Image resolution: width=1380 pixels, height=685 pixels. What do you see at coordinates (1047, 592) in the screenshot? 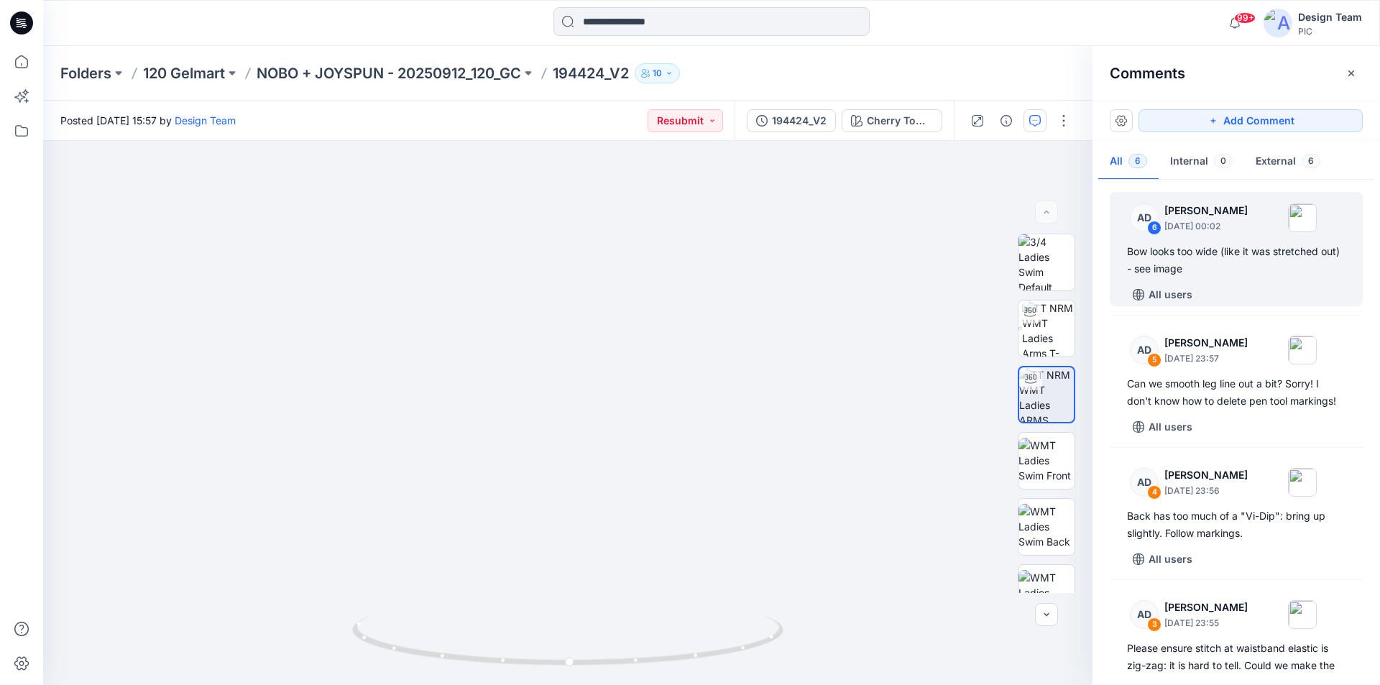
I see `img: WMT Ladies Swim Left` at bounding box center [1047, 592].